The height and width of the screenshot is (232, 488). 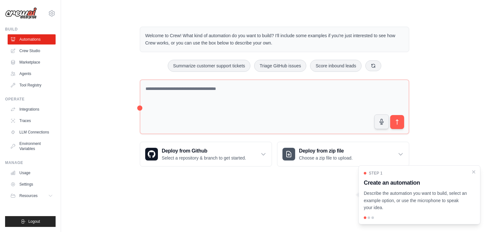 What do you see at coordinates (31, 196) in the screenshot?
I see `button: Resources` at bounding box center [31, 196].